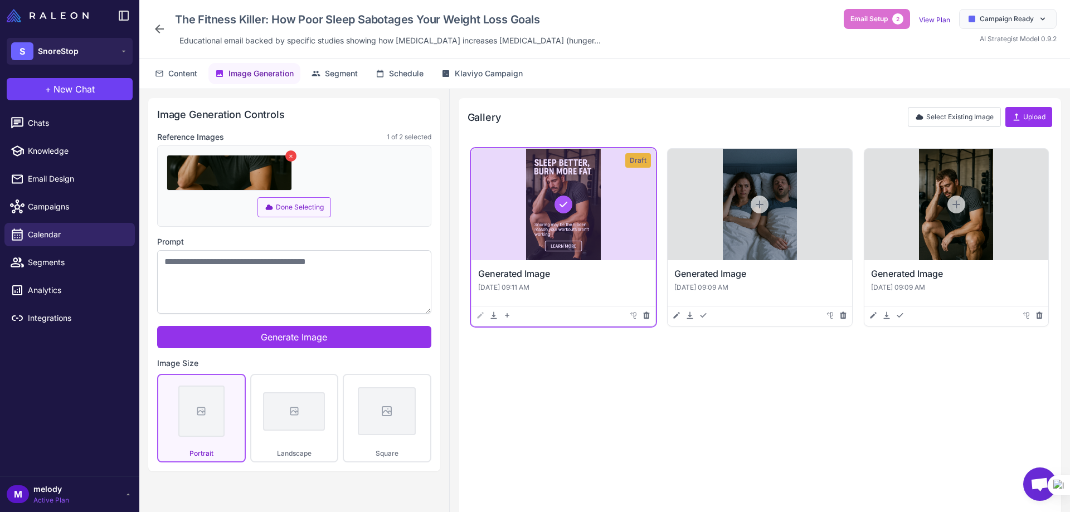 This screenshot has width=1070, height=512. What do you see at coordinates (77, 235) in the screenshot?
I see `span: Calendar` at bounding box center [77, 235].